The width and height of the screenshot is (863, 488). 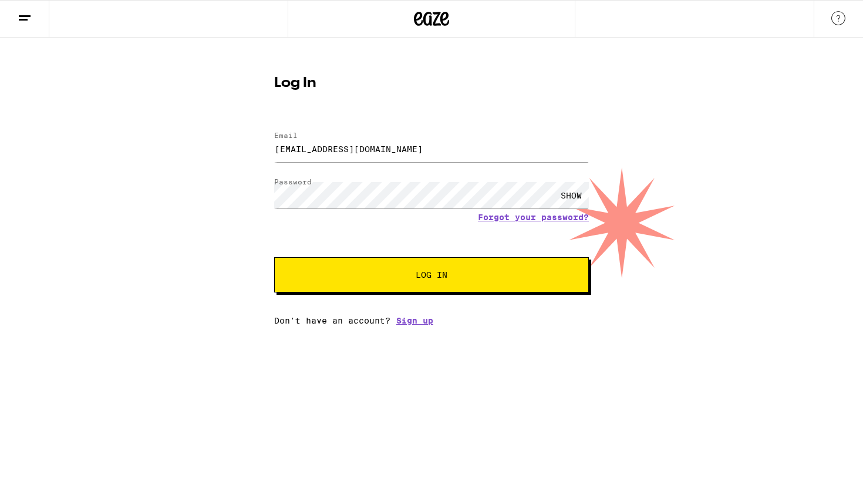 What do you see at coordinates (431, 83) in the screenshot?
I see `h1: Log In` at bounding box center [431, 83].